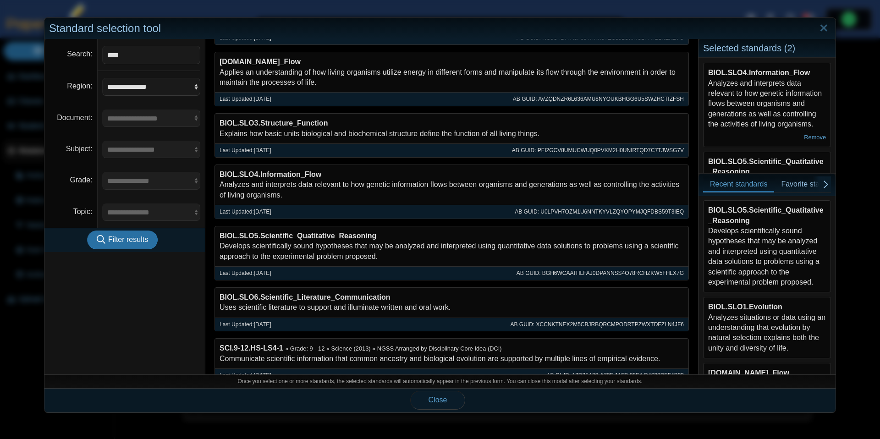  I want to click on time: Oct 15, 2023 at 12:02 PM, so click(263, 375).